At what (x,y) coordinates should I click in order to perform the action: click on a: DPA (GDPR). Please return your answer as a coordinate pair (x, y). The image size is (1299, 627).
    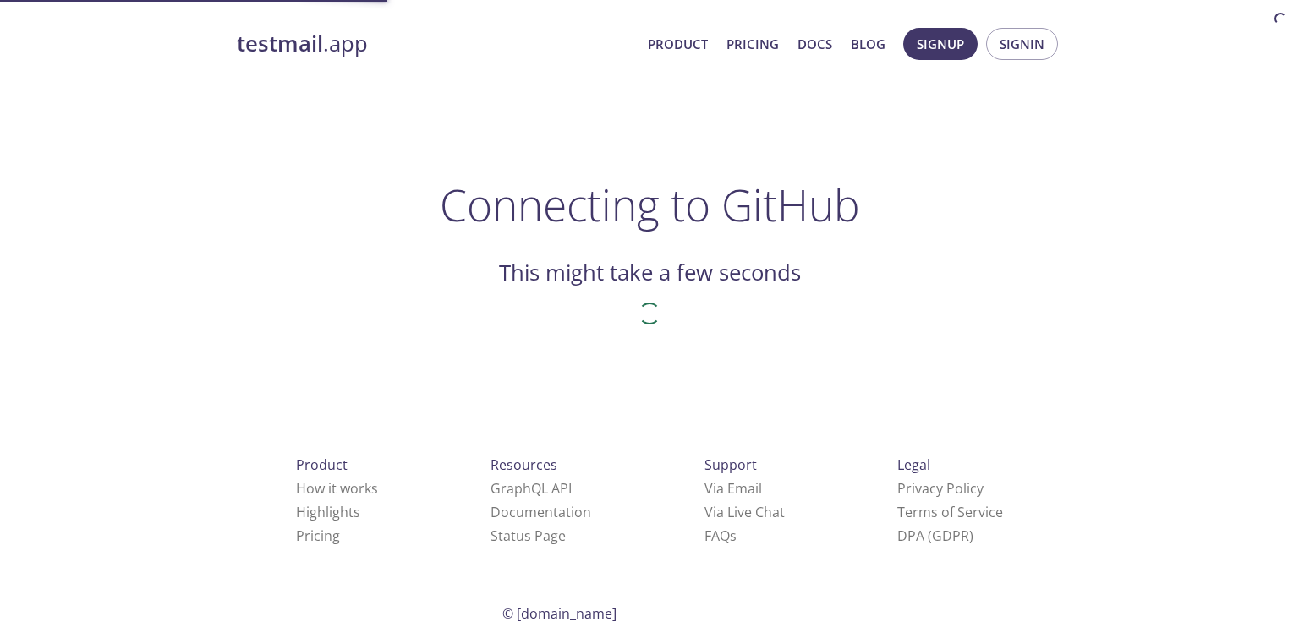
    Looking at the image, I should click on (935, 536).